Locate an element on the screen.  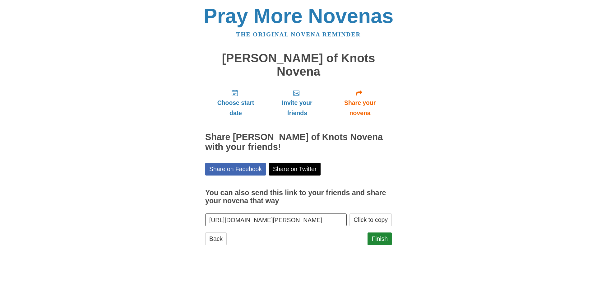
a: Back is located at coordinates (216, 238).